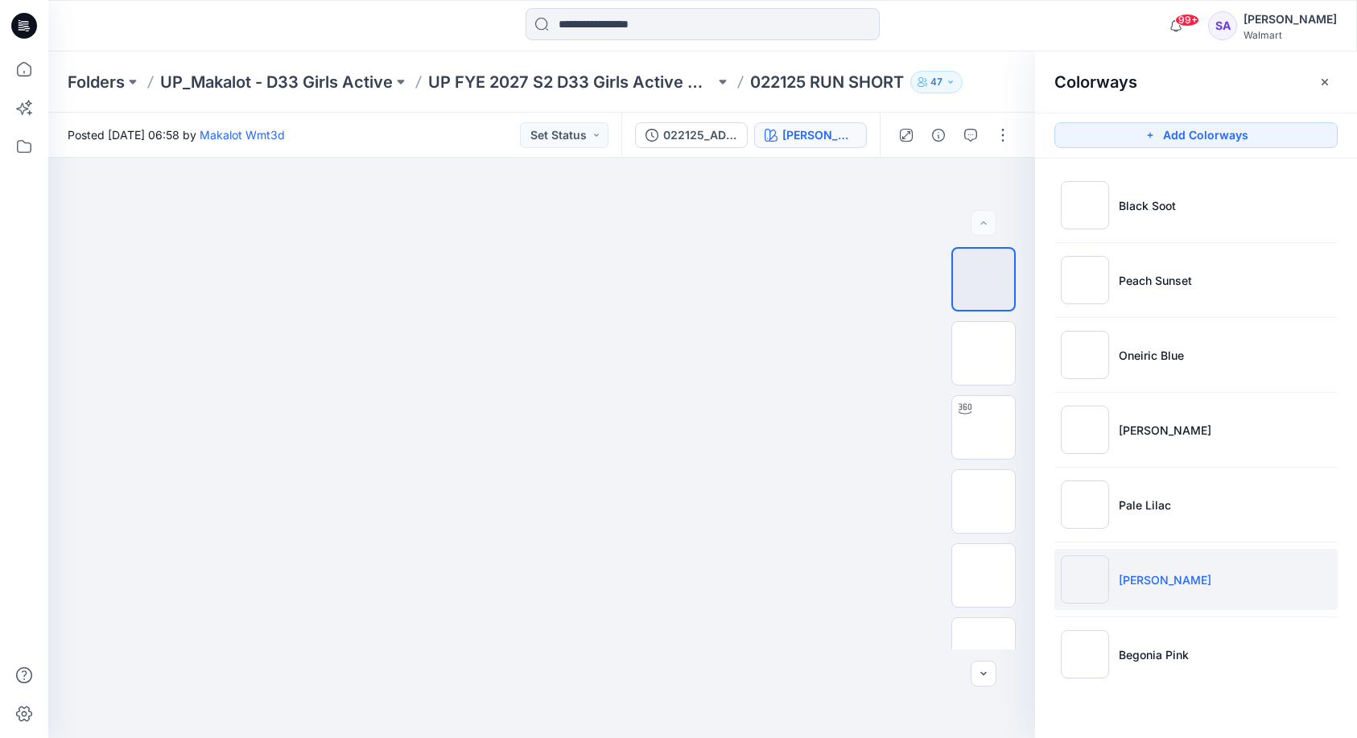  I want to click on button: Add Colorways, so click(1196, 135).